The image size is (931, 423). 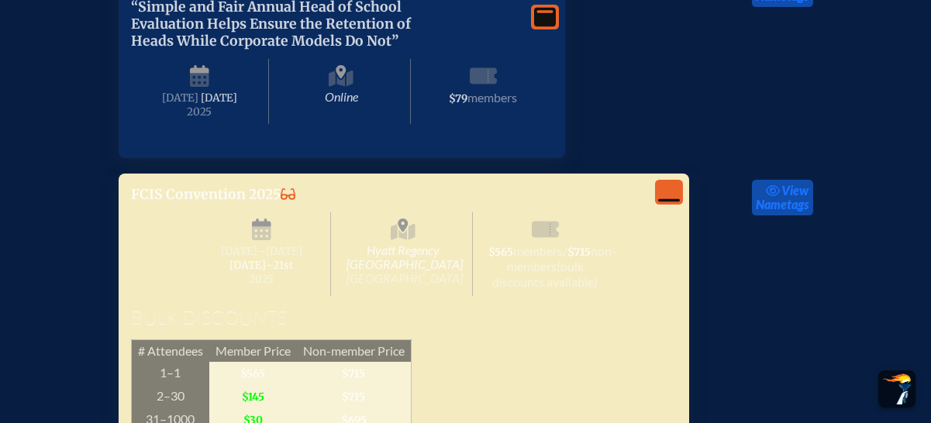 I want to click on a: viewNametags, so click(x=783, y=198).